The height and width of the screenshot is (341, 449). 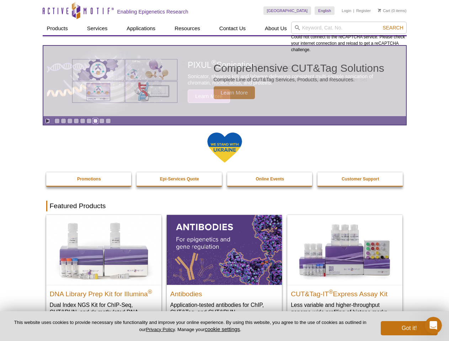 I want to click on a: Services, so click(x=97, y=28).